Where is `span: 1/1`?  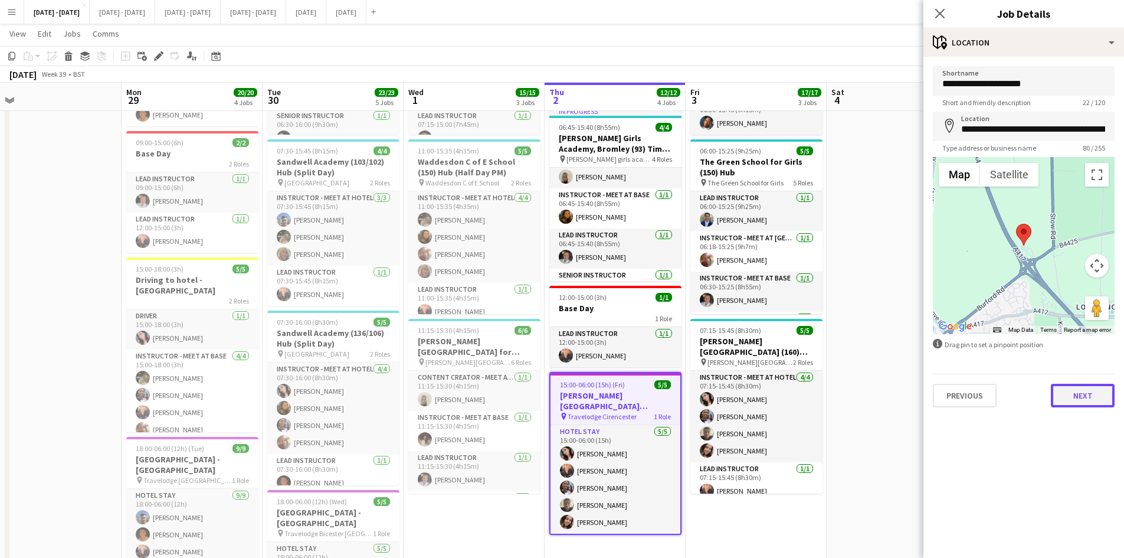
span: 1/1 is located at coordinates (664, 297).